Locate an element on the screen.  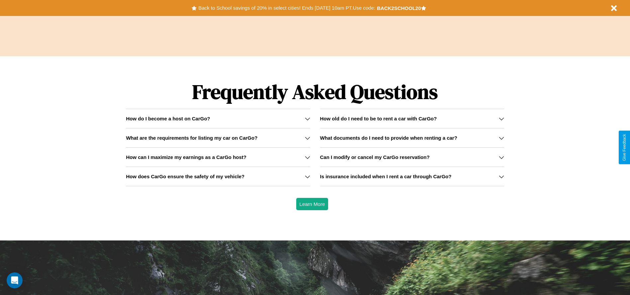
h3: How does CarGo ensure the safety of my vehicle? is located at coordinates (185, 176).